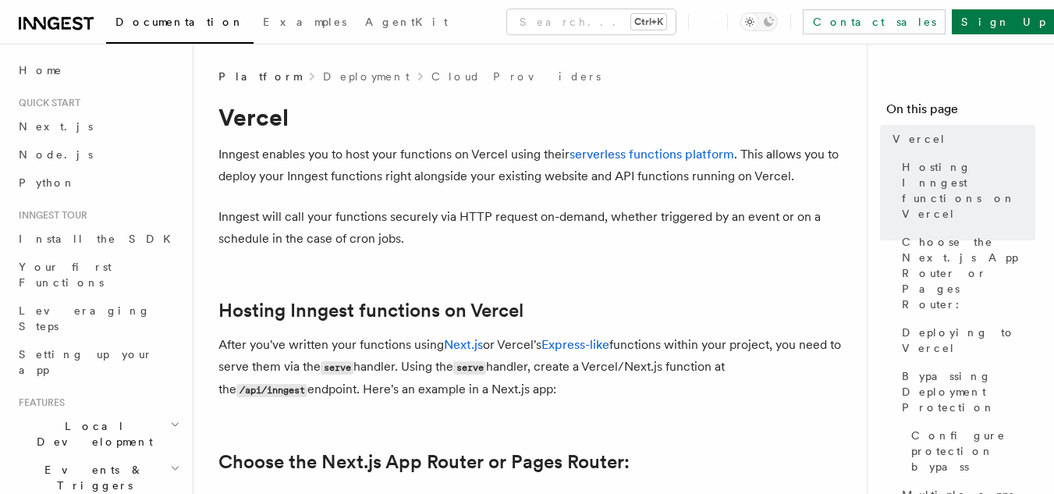 The width and height of the screenshot is (1054, 494). What do you see at coordinates (41, 70) in the screenshot?
I see `span: Home` at bounding box center [41, 70].